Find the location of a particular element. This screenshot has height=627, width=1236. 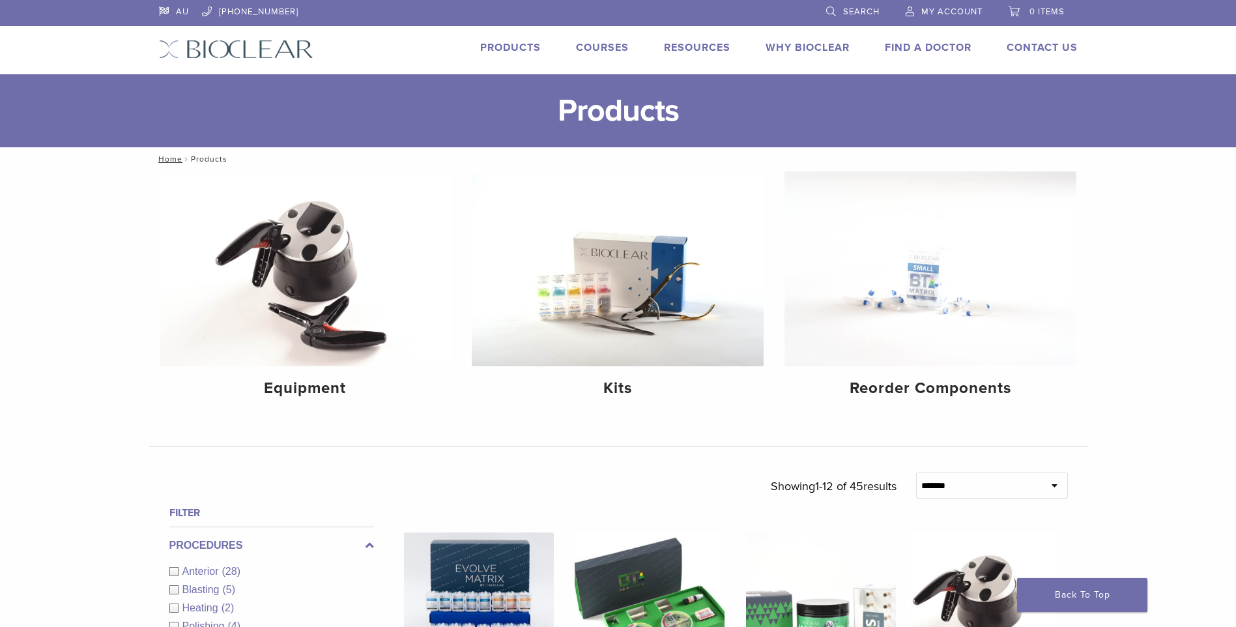

a: Back To Top is located at coordinates (1082, 595).